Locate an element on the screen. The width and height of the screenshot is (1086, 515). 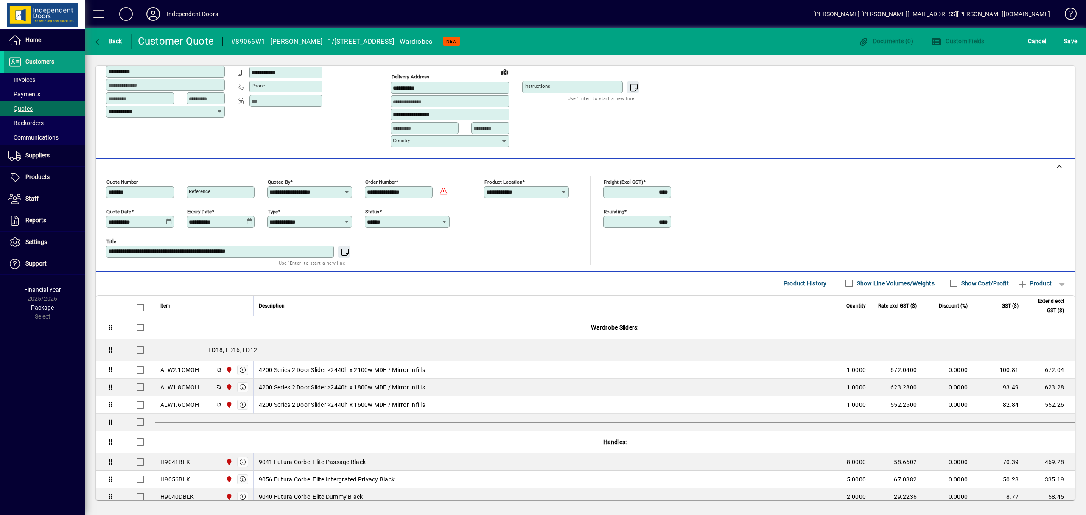
span: 8.0000 is located at coordinates (857, 462).